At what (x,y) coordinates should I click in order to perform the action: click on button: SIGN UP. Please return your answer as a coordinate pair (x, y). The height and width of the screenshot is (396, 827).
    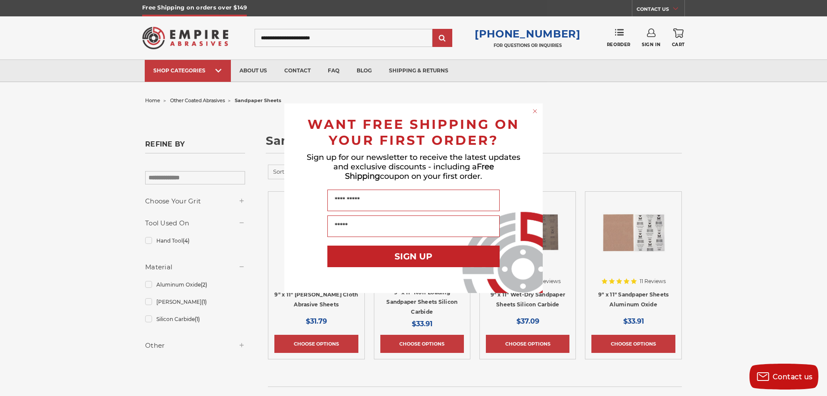
    Looking at the image, I should click on (413, 256).